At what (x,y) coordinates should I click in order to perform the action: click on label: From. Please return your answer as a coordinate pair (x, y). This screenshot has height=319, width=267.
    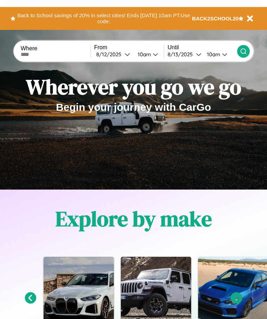
    Looking at the image, I should click on (129, 47).